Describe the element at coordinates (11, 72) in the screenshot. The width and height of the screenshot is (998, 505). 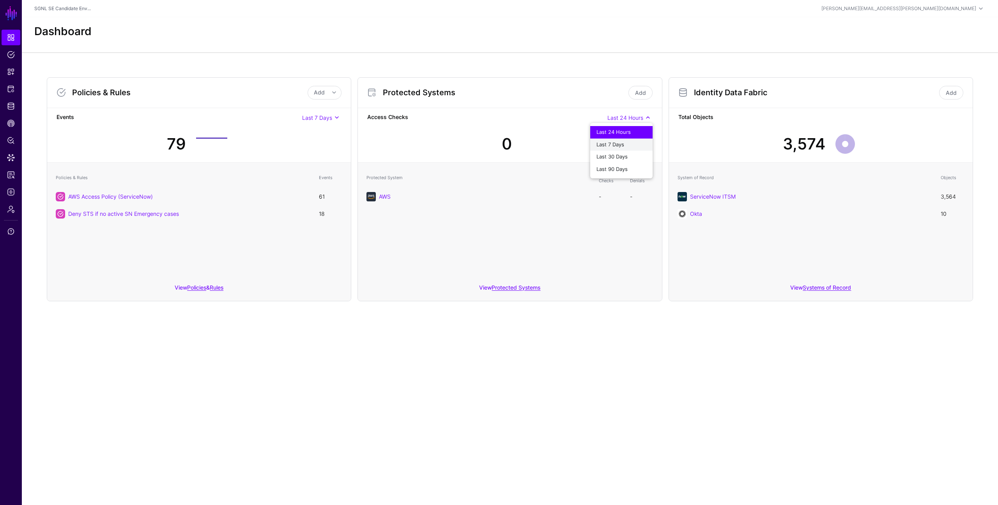
I see `span: Snippets` at that location.